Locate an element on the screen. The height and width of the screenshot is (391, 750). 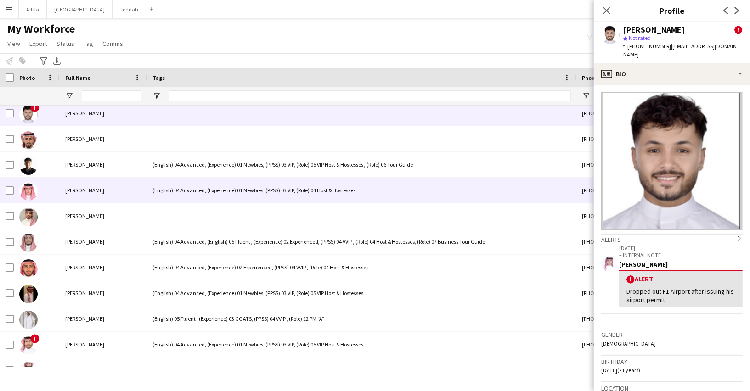
a: Export is located at coordinates (38, 44).